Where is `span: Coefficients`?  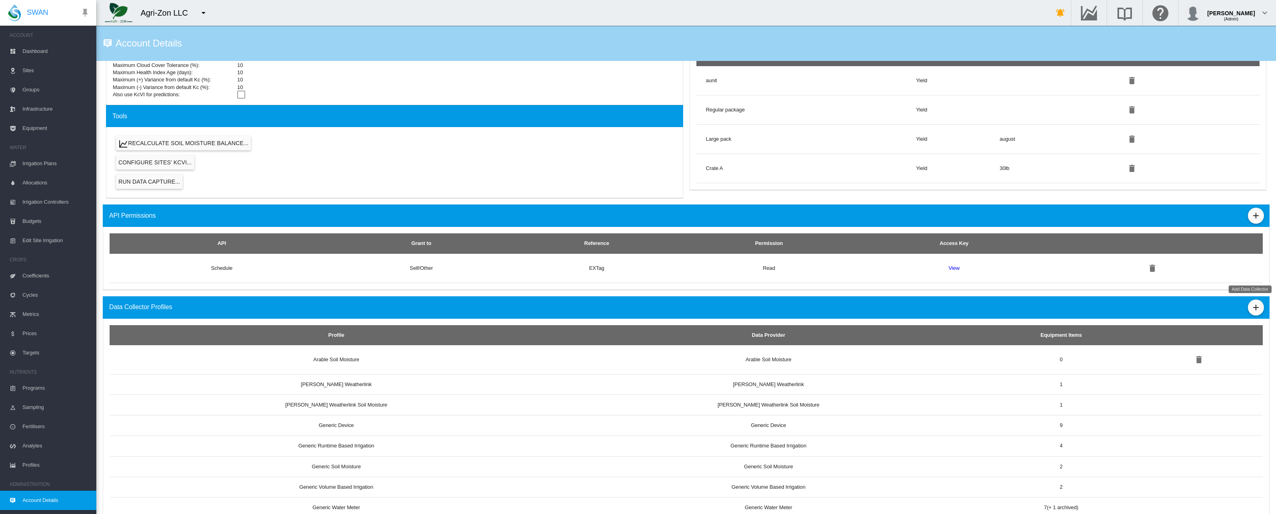 span: Coefficients is located at coordinates (56, 276).